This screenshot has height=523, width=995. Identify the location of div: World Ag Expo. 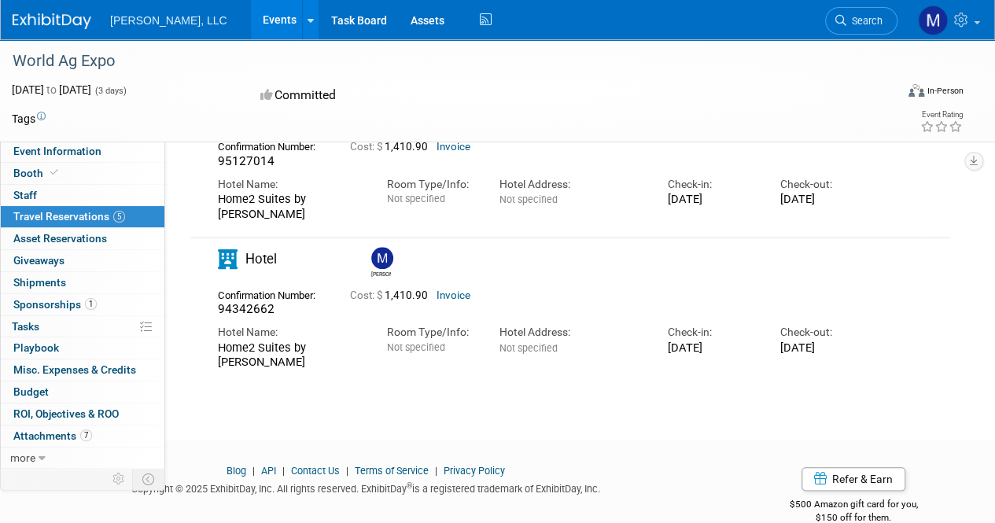
(444, 61).